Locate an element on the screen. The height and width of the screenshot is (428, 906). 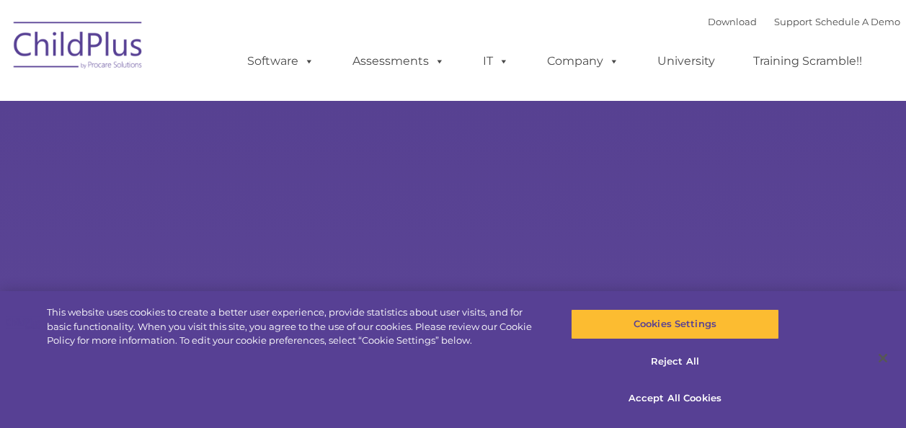
a: IT is located at coordinates (496, 61).